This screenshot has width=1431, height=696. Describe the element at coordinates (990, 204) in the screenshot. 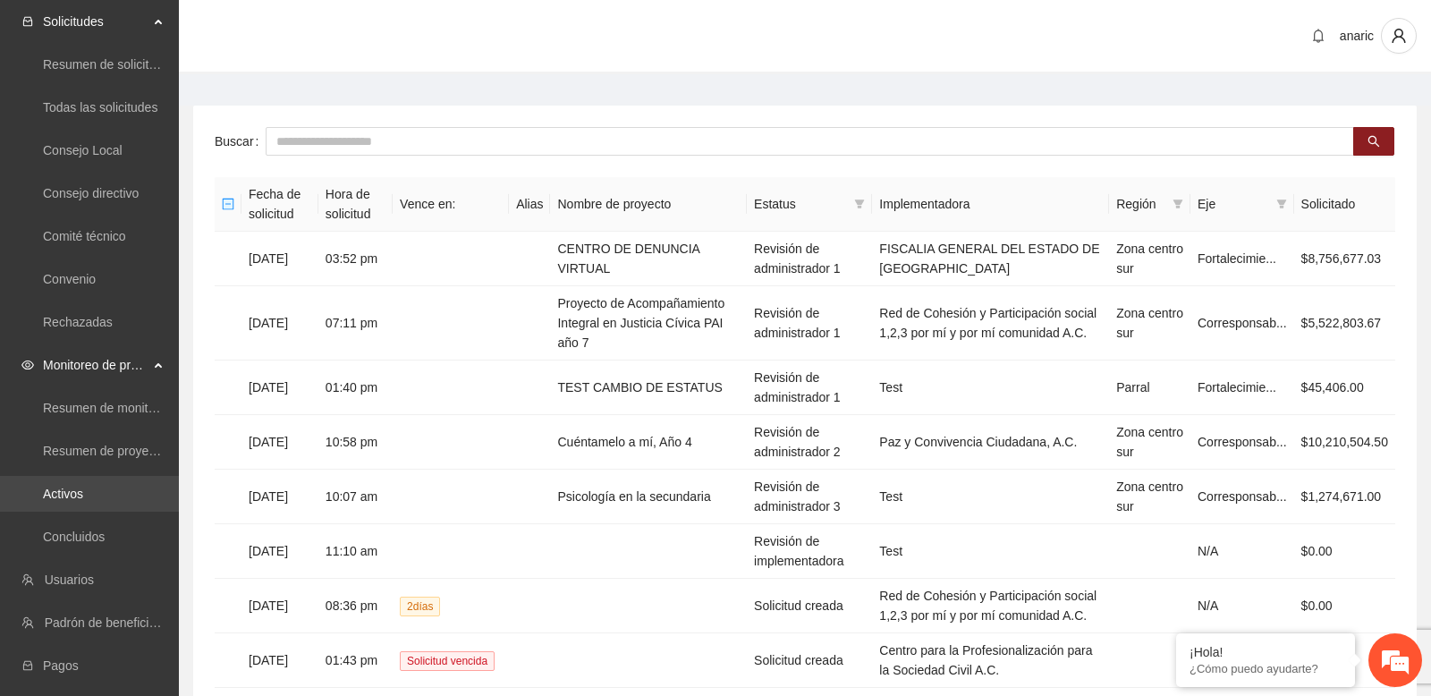

I see `th: Implementadora` at that location.